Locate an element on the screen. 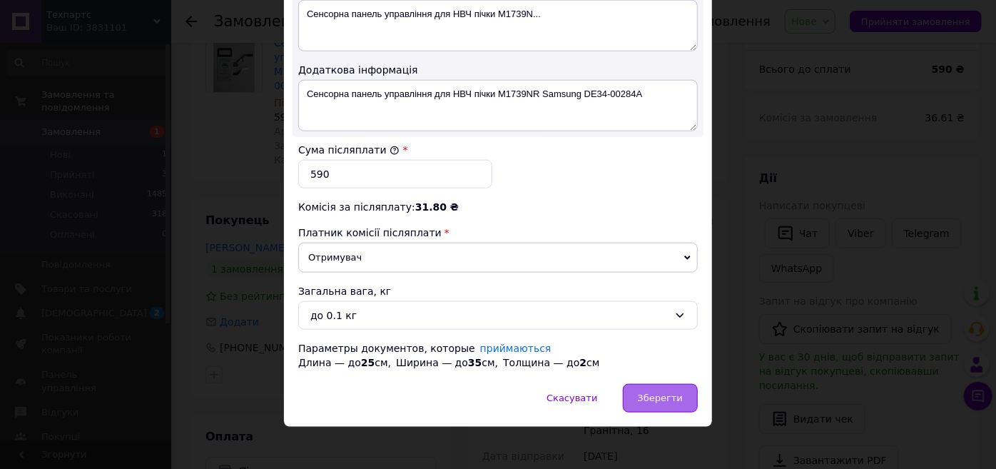 The image size is (996, 469). span: 35 is located at coordinates (474, 362).